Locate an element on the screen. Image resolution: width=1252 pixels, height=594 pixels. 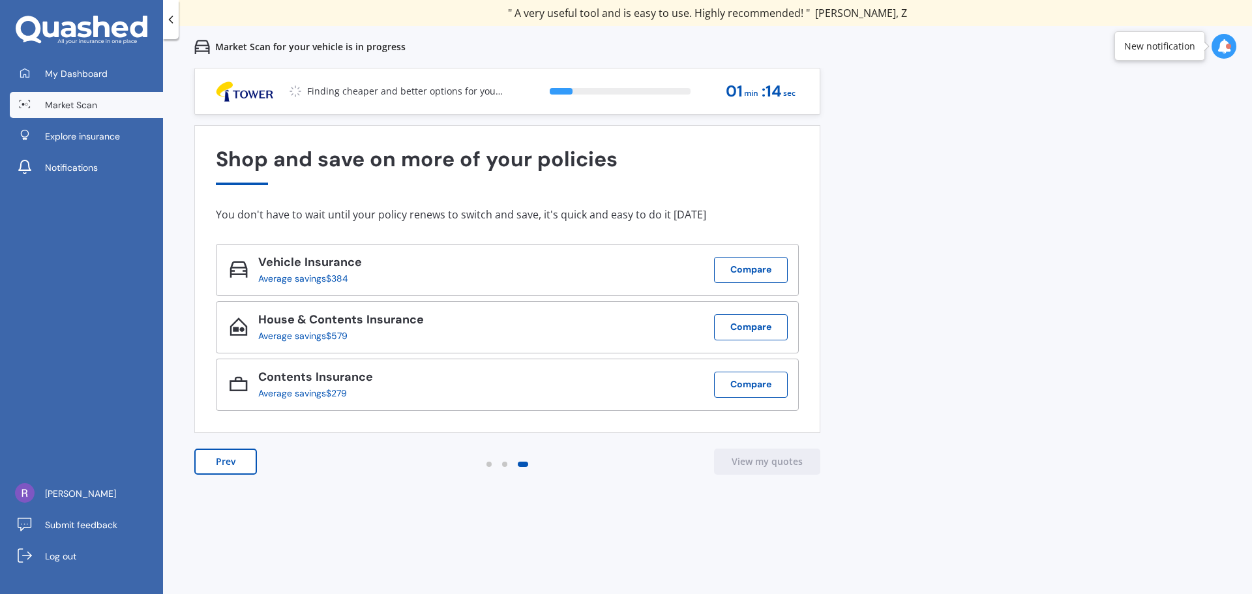
div: You don't have to wait until your policy renews to switch and save, it's quick and easy to do it ... is located at coordinates (507, 214).